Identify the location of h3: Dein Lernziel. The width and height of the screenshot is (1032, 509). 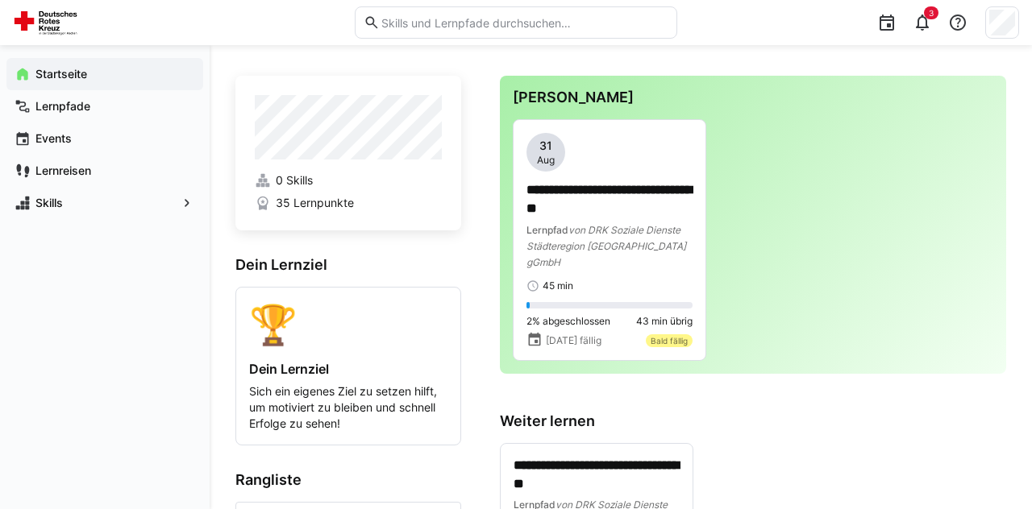
(348, 265).